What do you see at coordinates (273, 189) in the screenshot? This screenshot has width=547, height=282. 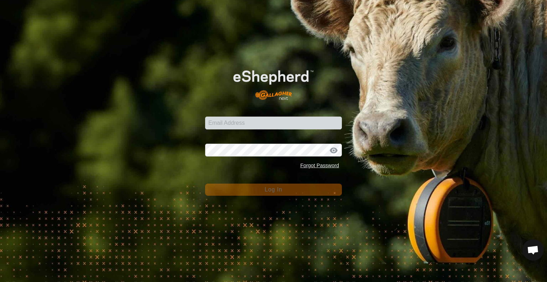 I see `span: Log In` at bounding box center [273, 189].